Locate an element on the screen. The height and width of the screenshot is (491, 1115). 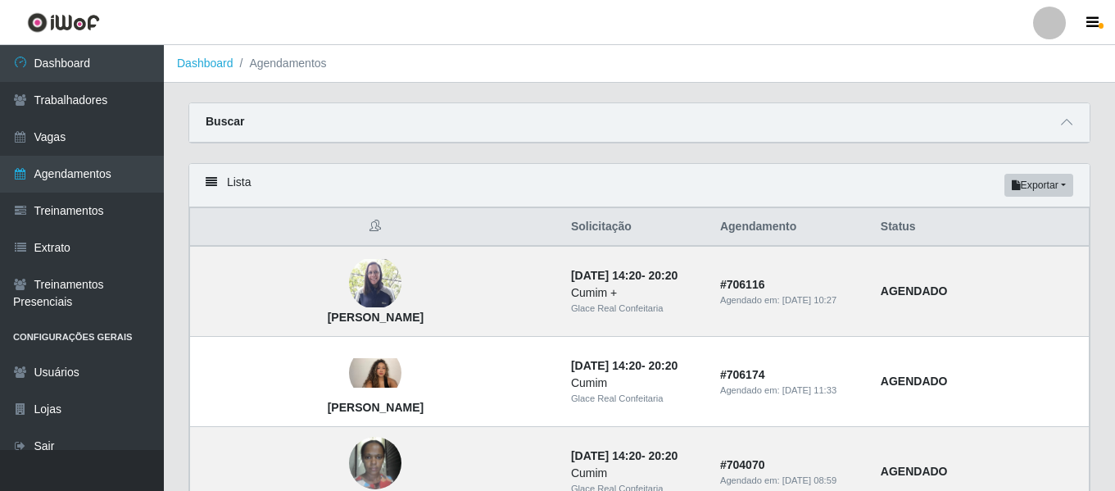
th: Agendamento is located at coordinates (791, 227).